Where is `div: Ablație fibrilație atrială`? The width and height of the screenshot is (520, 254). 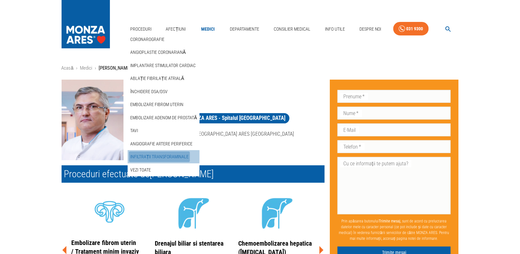 div: Ablație fibrilație atrială is located at coordinates (164, 78).